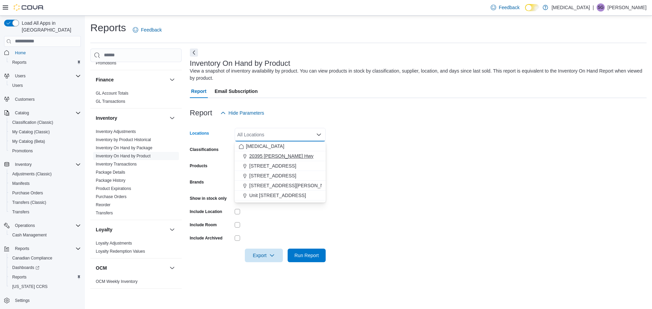  Describe the element at coordinates (172, 268) in the screenshot. I see `button: OCM` at that location.